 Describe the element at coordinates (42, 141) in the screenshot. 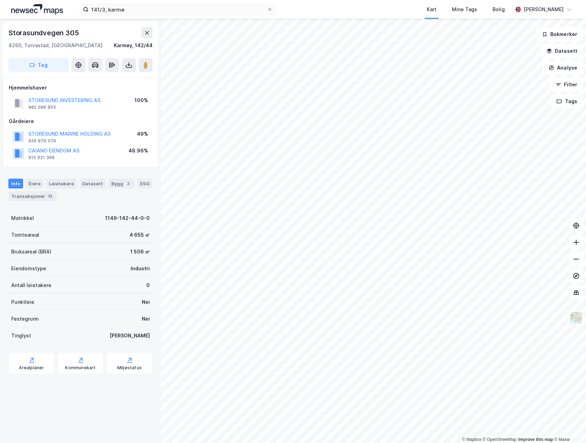

I see `div: 929 979 079` at that location.